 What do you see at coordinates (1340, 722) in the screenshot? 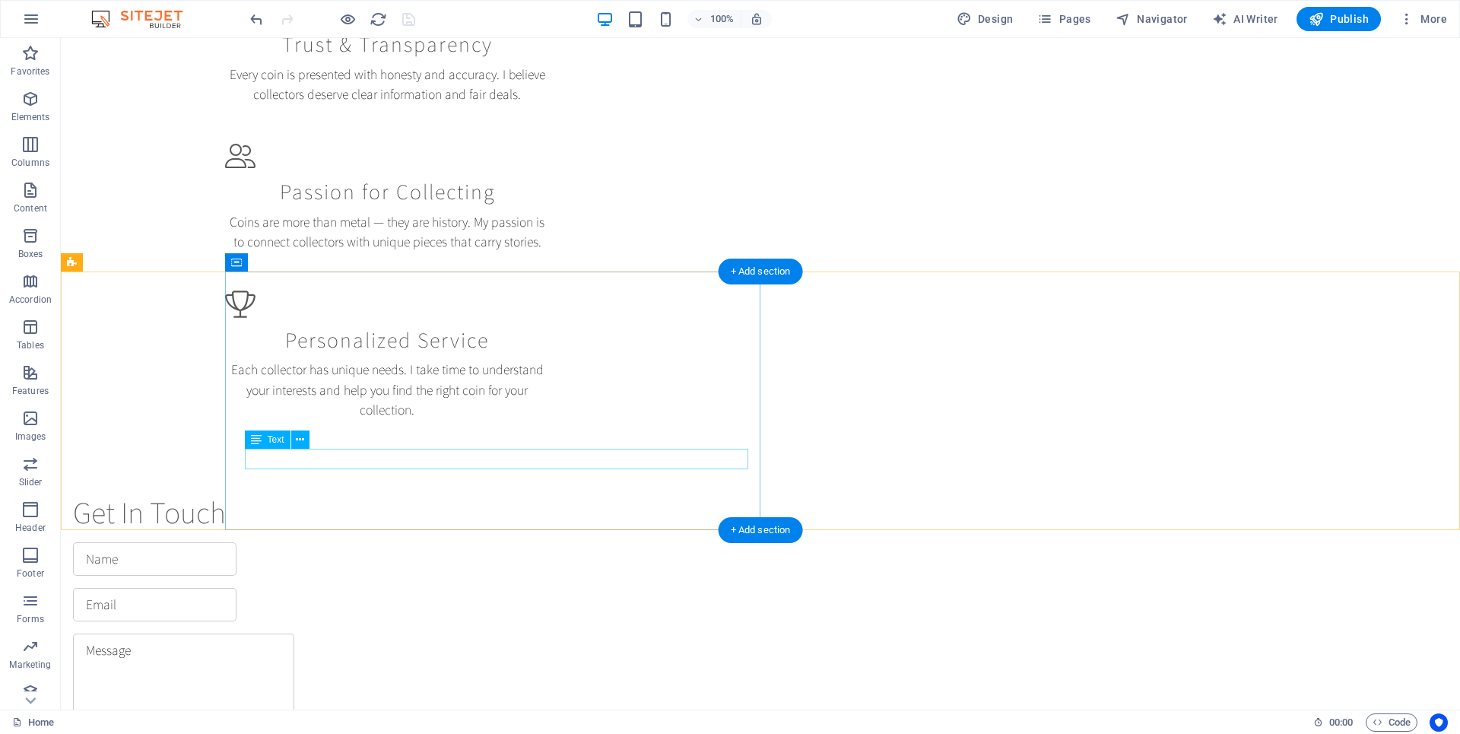
I see `span: 00 00` at bounding box center [1340, 722].